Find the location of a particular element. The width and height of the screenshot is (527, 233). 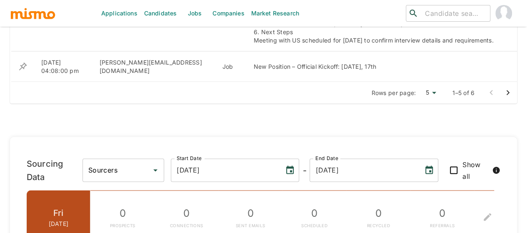

button: Go to next page is located at coordinates (508, 93).